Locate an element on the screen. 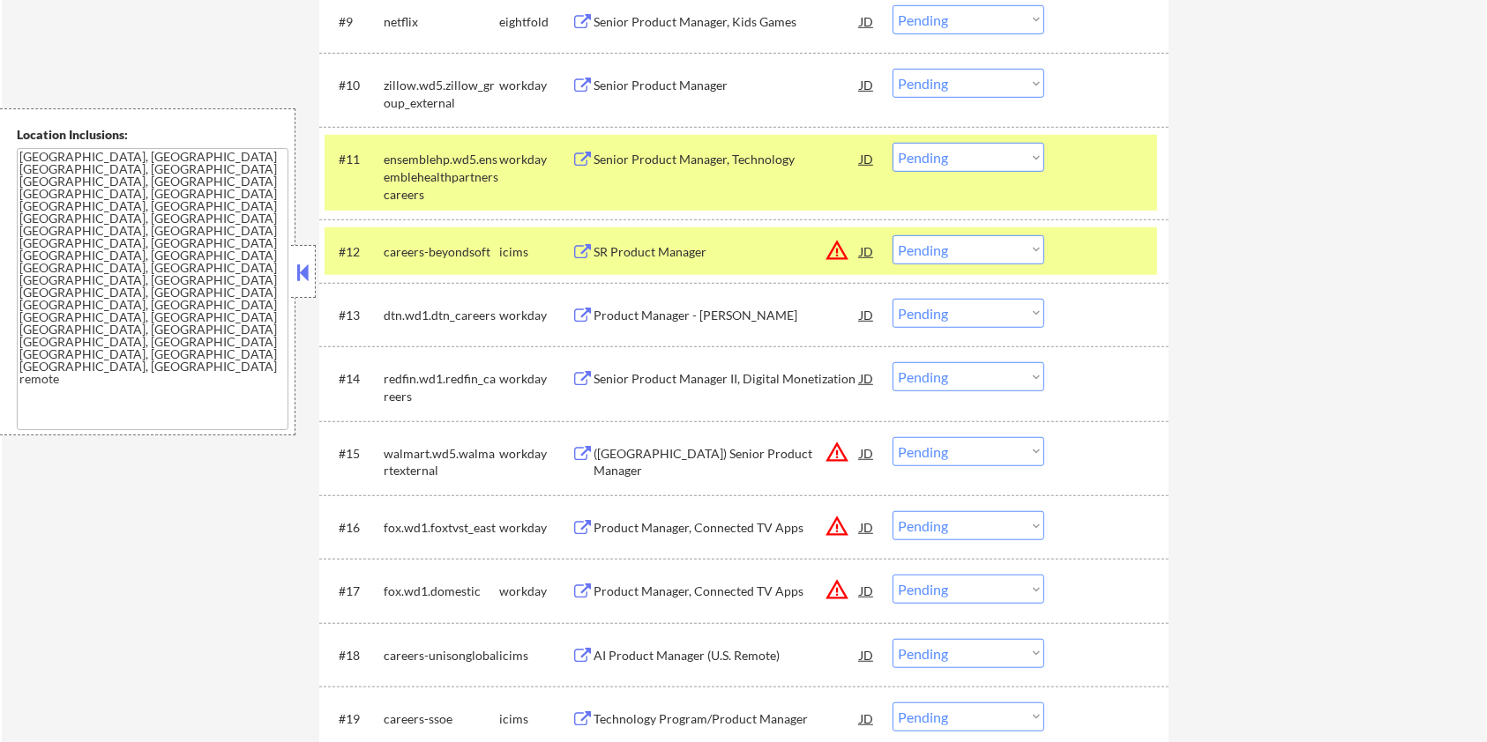  div: #15 is located at coordinates (354, 454).